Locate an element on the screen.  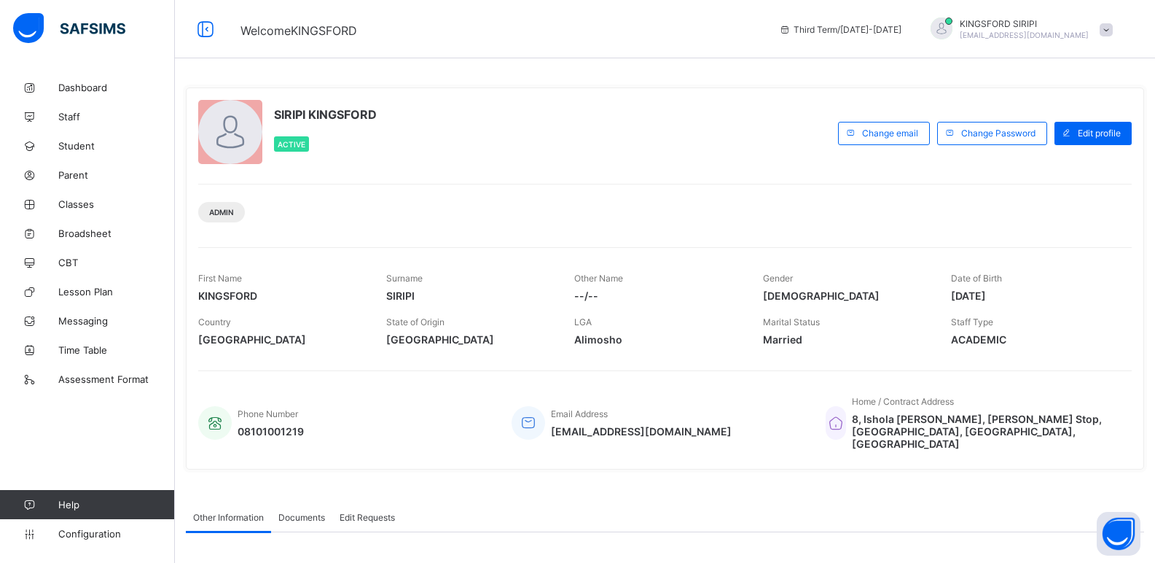
span: KINGSFORD SIRIPI is located at coordinates (1024, 23).